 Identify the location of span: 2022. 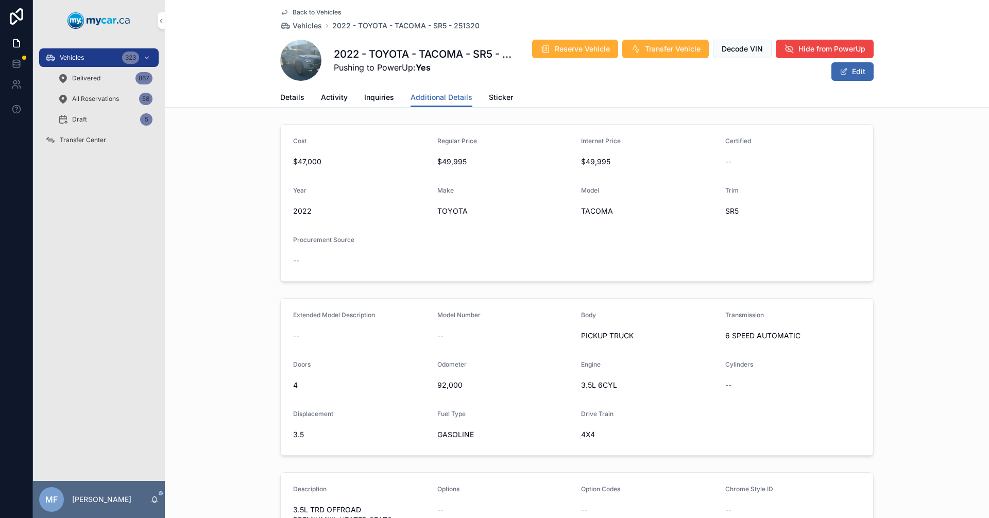
(361, 211).